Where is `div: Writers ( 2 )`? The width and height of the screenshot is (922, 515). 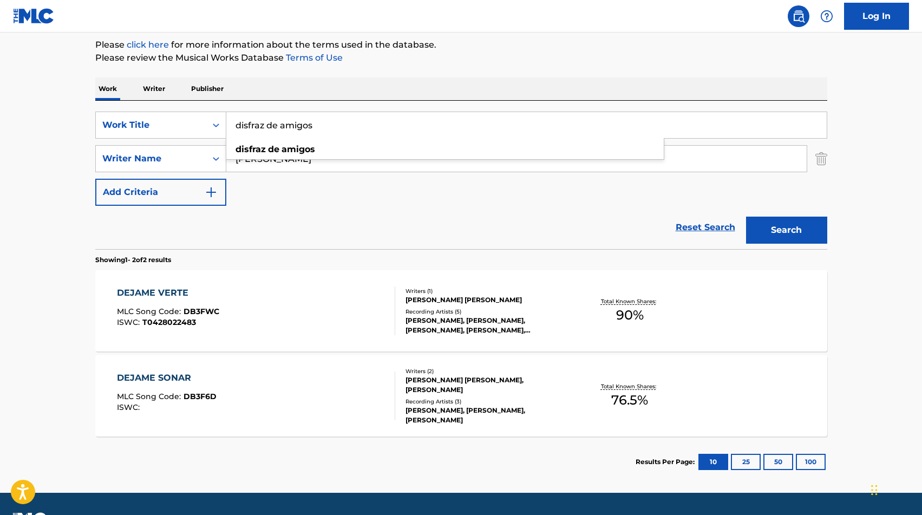
div: Writers ( 2 ) is located at coordinates (487, 371).